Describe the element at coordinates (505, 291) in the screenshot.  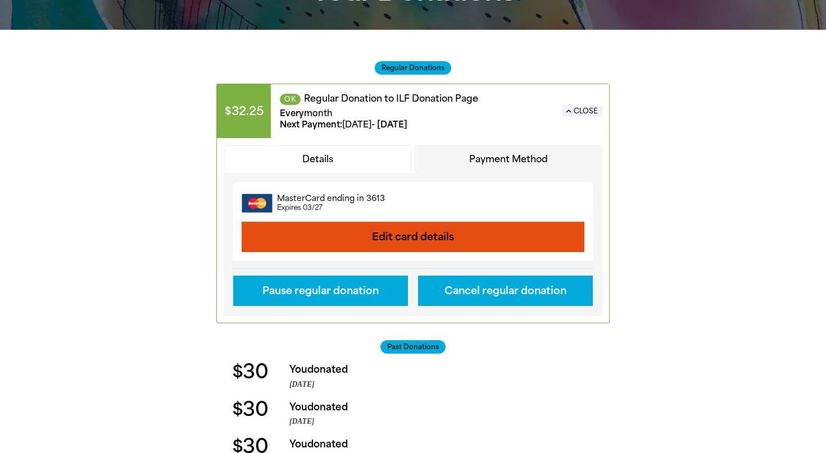
I see `button: Cancel regular donation` at that location.